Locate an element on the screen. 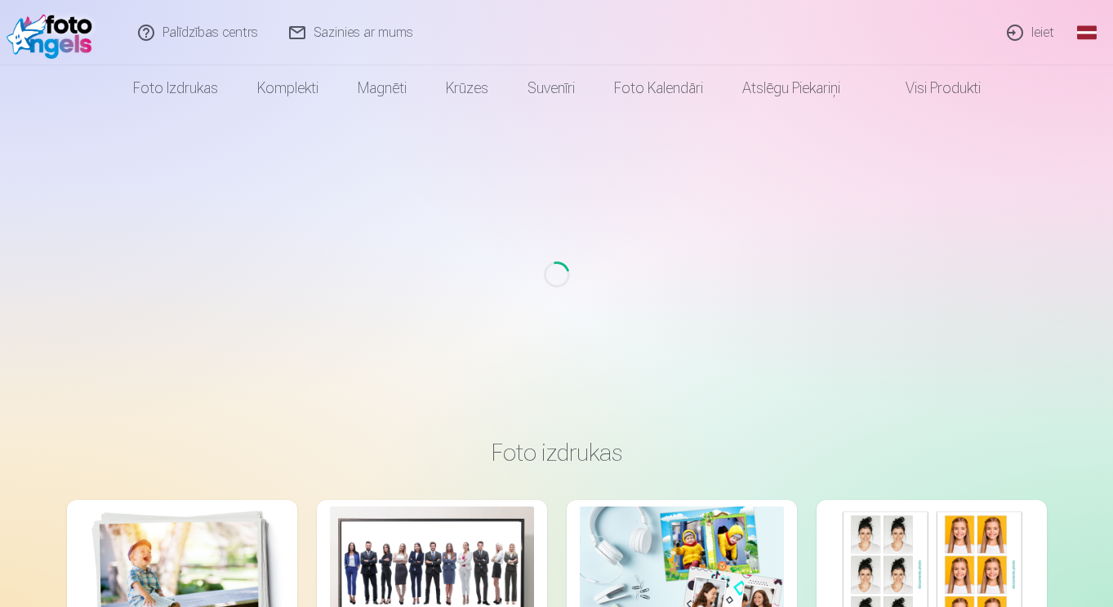 This screenshot has height=607, width=1113. a: Magnēti is located at coordinates (382, 88).